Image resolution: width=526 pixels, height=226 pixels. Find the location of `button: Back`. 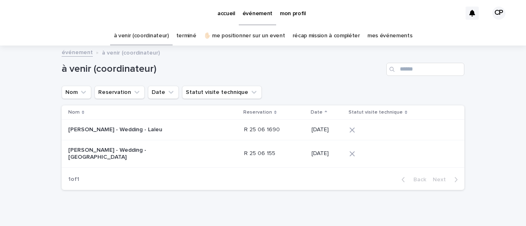

button: Back is located at coordinates (412, 180).